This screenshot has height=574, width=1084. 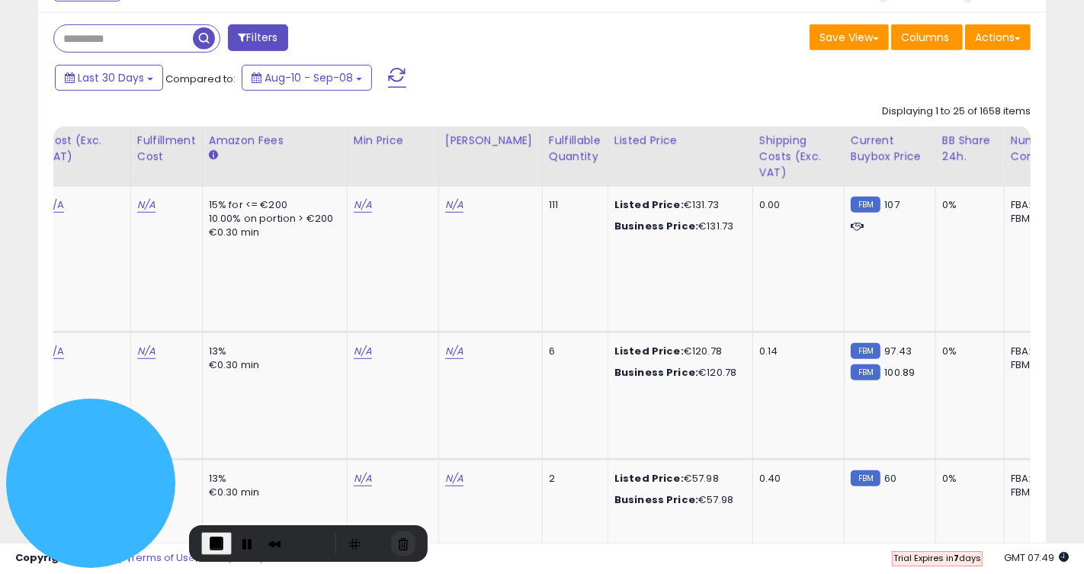 What do you see at coordinates (393, 140) in the screenshot?
I see `div: Min Price` at bounding box center [393, 140].